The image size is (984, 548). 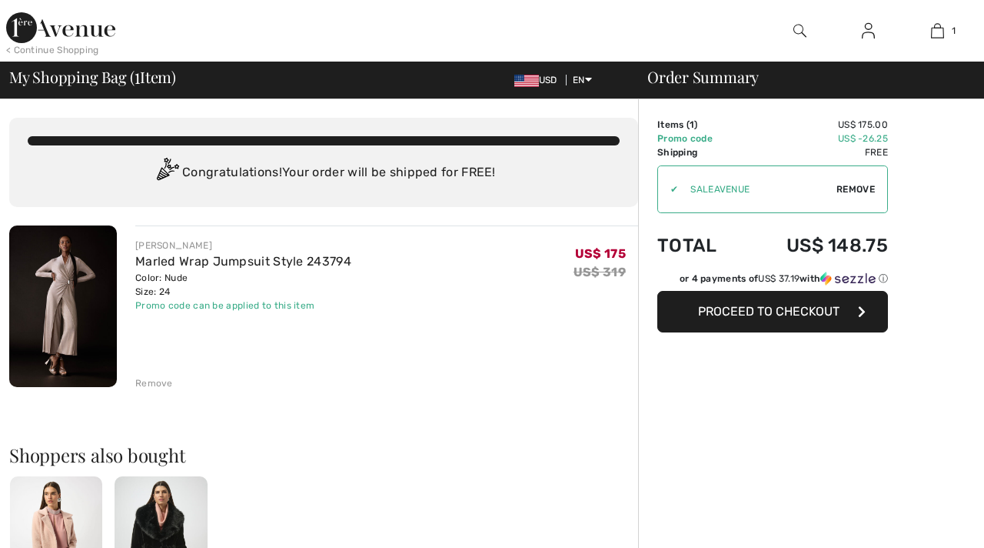 I want to click on span: Proceed to Checkout, so click(x=769, y=311).